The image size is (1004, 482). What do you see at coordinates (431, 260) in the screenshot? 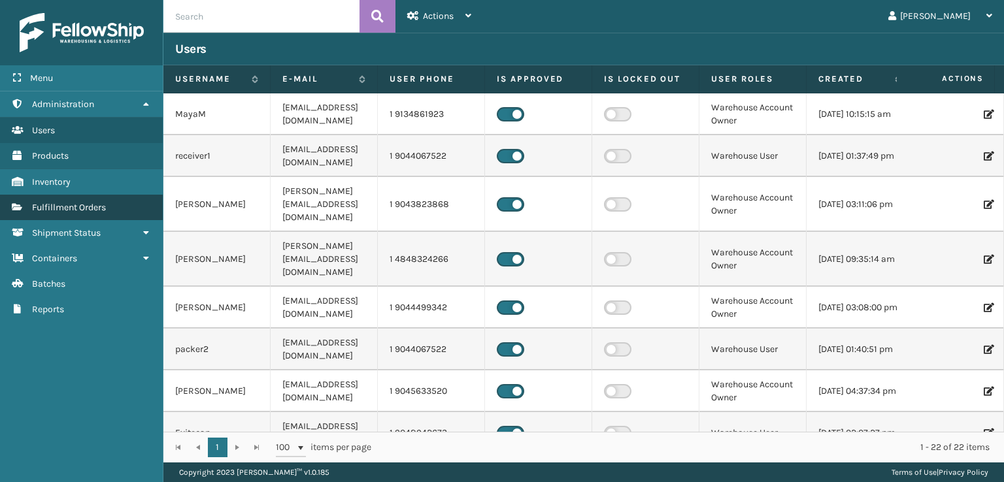
I see `td: 1 4848324266` at bounding box center [431, 260].